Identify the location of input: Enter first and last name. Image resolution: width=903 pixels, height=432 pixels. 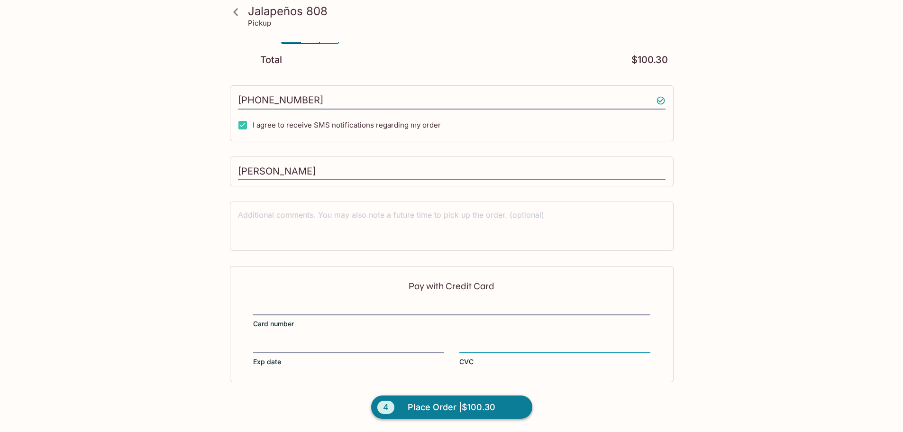
(452, 172).